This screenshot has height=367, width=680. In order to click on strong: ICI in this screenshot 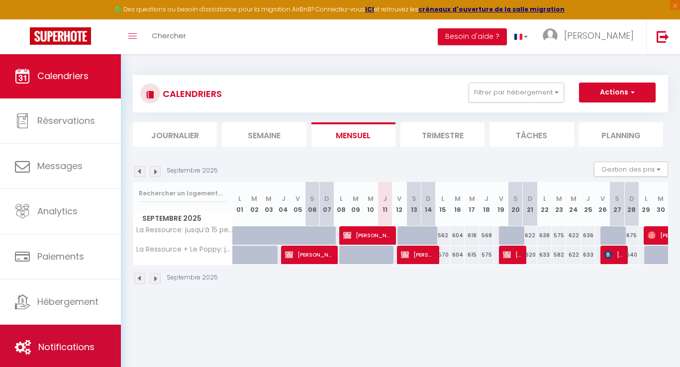, I will do `click(370, 9)`.